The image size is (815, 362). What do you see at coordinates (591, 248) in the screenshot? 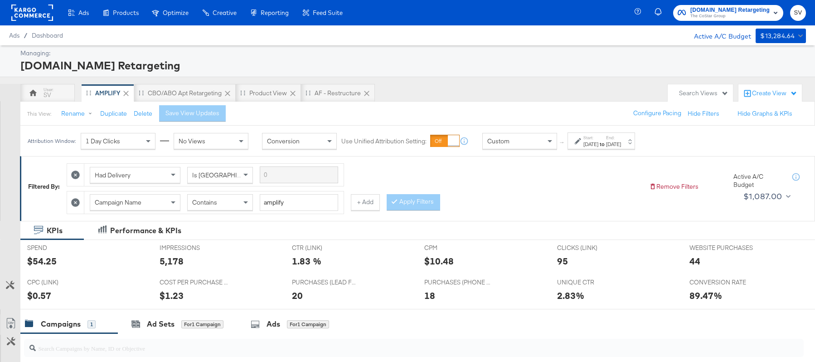
I see `span: CLICKS (LINK)` at bounding box center [591, 248].